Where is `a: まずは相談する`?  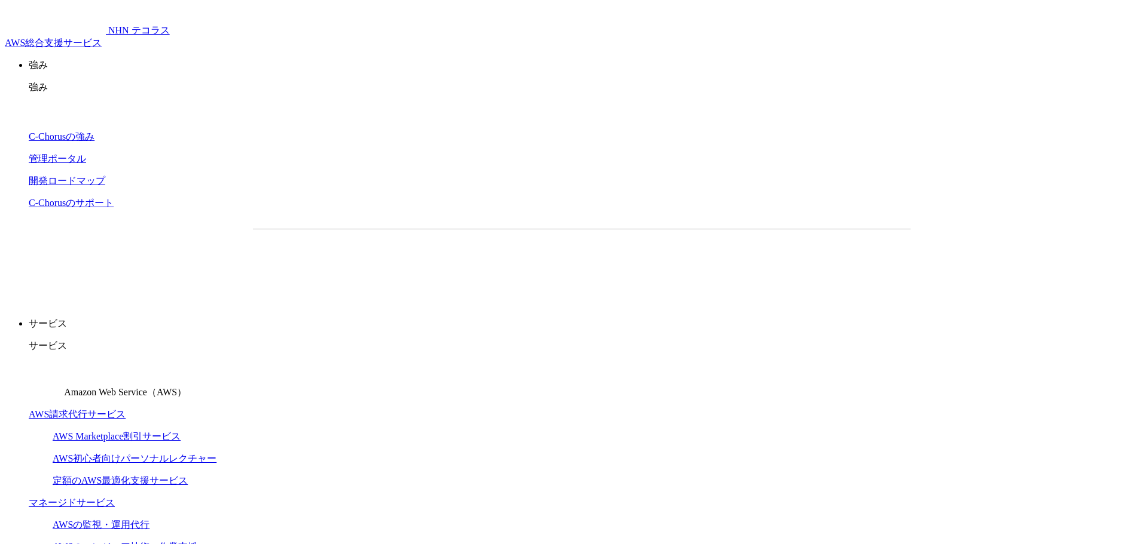 a: まずは相談する is located at coordinates (684, 264).